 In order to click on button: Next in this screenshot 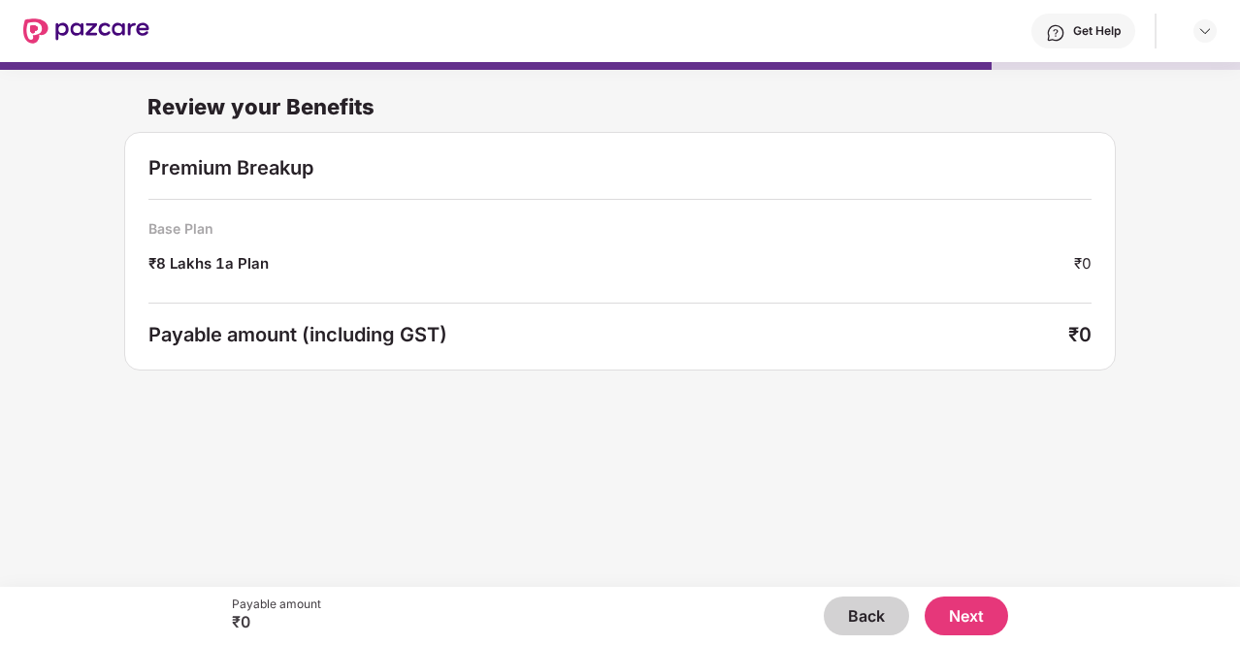, I will do `click(966, 616)`.